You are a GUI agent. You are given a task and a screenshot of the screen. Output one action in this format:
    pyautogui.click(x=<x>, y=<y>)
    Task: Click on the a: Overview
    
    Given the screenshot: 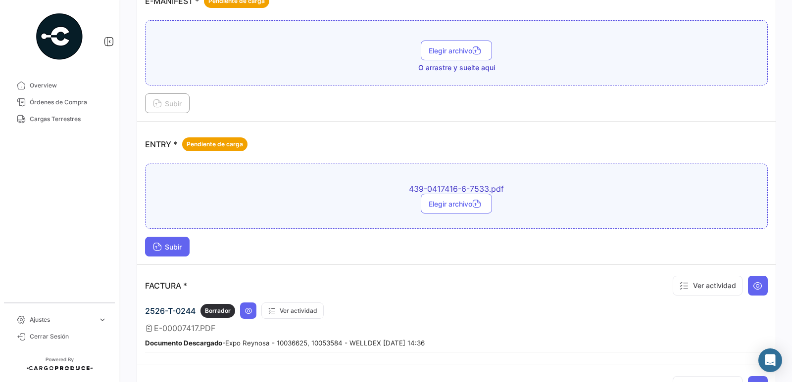 What is the action you would take?
    pyautogui.click(x=59, y=86)
    